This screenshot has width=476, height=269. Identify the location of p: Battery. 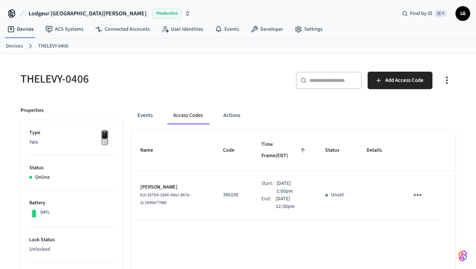
(71, 203).